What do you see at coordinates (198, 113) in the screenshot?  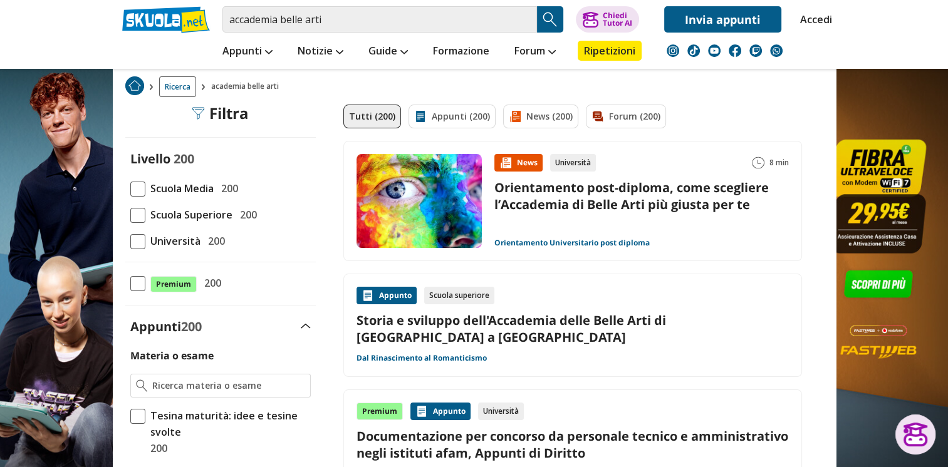 I see `img: Filtra filtri mobile` at bounding box center [198, 113].